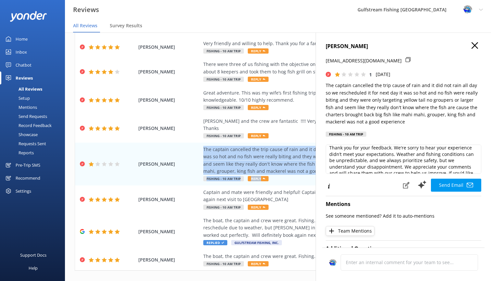 Image resolution: width=491 pixels, height=281 pixels. What do you see at coordinates (126, 26) in the screenshot?
I see `span: Survey Results` at bounding box center [126, 26].